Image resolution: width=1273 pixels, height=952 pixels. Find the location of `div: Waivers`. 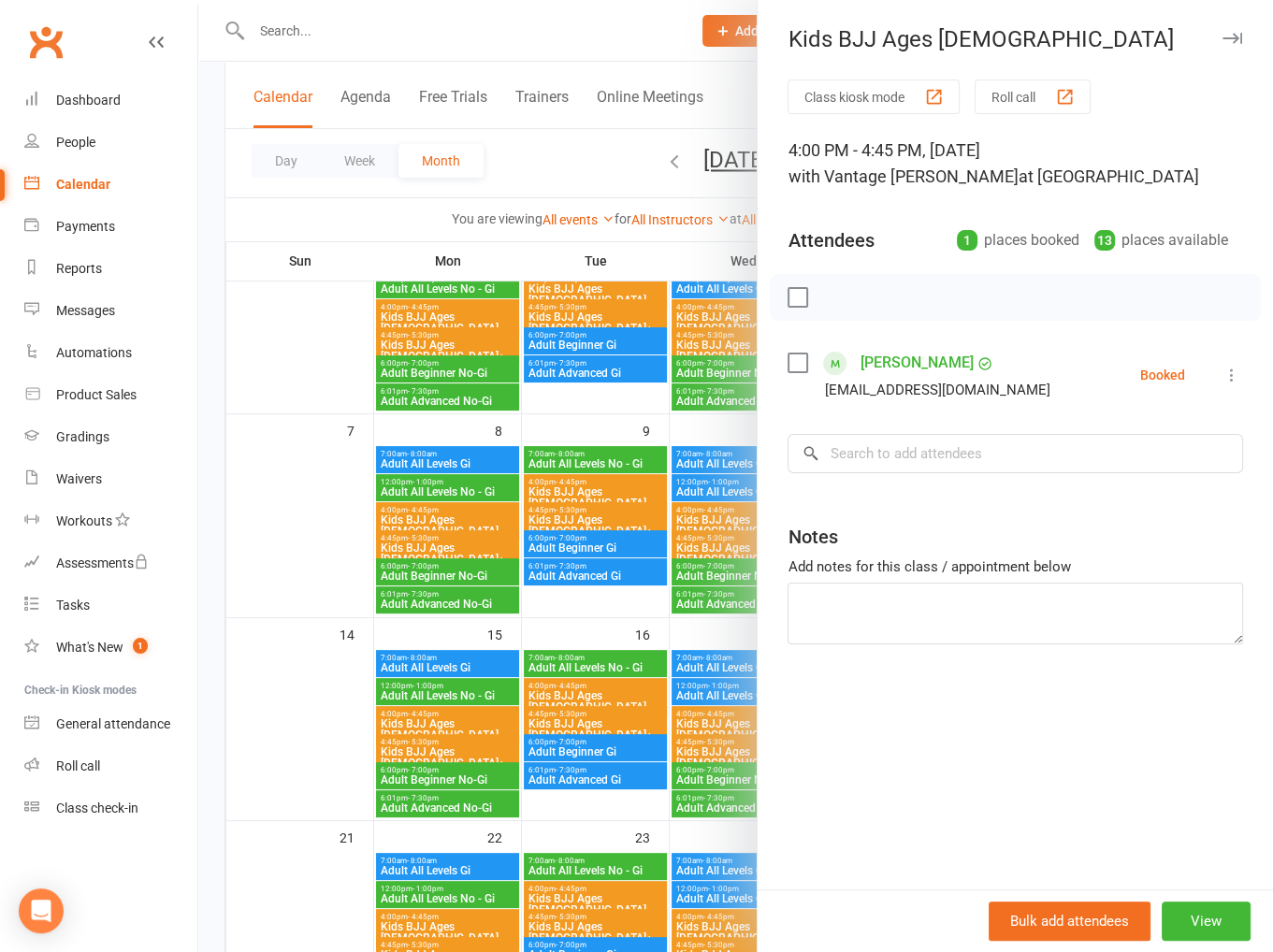

div: Waivers is located at coordinates (78, 479).